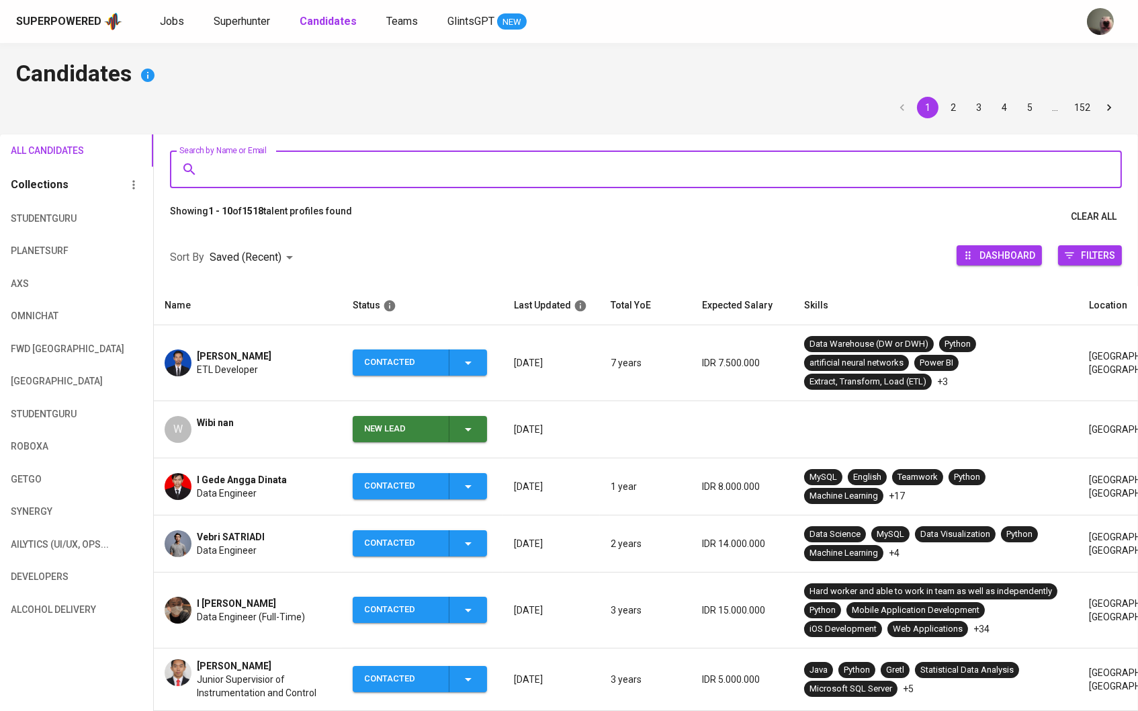 The height and width of the screenshot is (711, 1138). What do you see at coordinates (999, 255) in the screenshot?
I see `button: Dashboard` at bounding box center [999, 255].